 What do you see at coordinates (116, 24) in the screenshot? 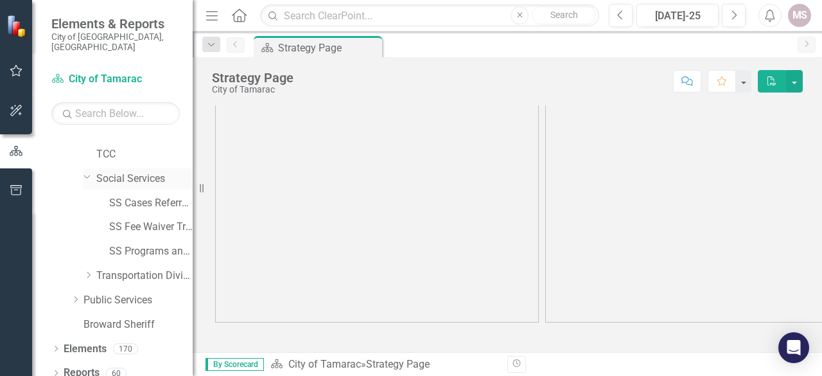
I see `span: Elements & Reports` at bounding box center [116, 24].